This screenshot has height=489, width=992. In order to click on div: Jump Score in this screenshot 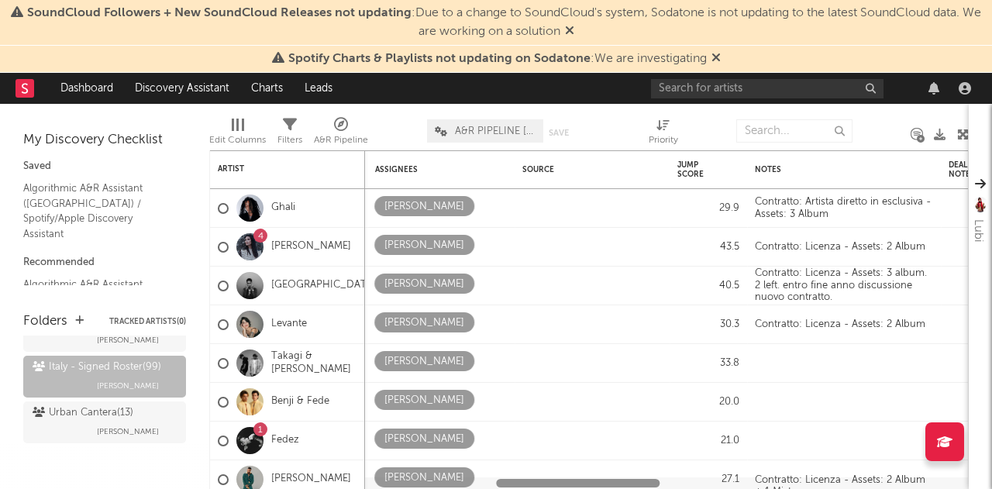, I will do `click(696, 170)`.